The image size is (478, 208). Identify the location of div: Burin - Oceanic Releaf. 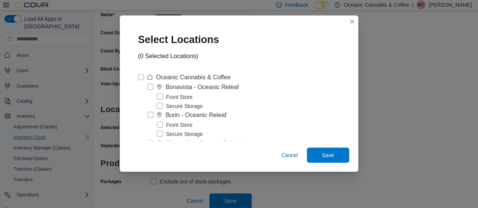
(196, 115).